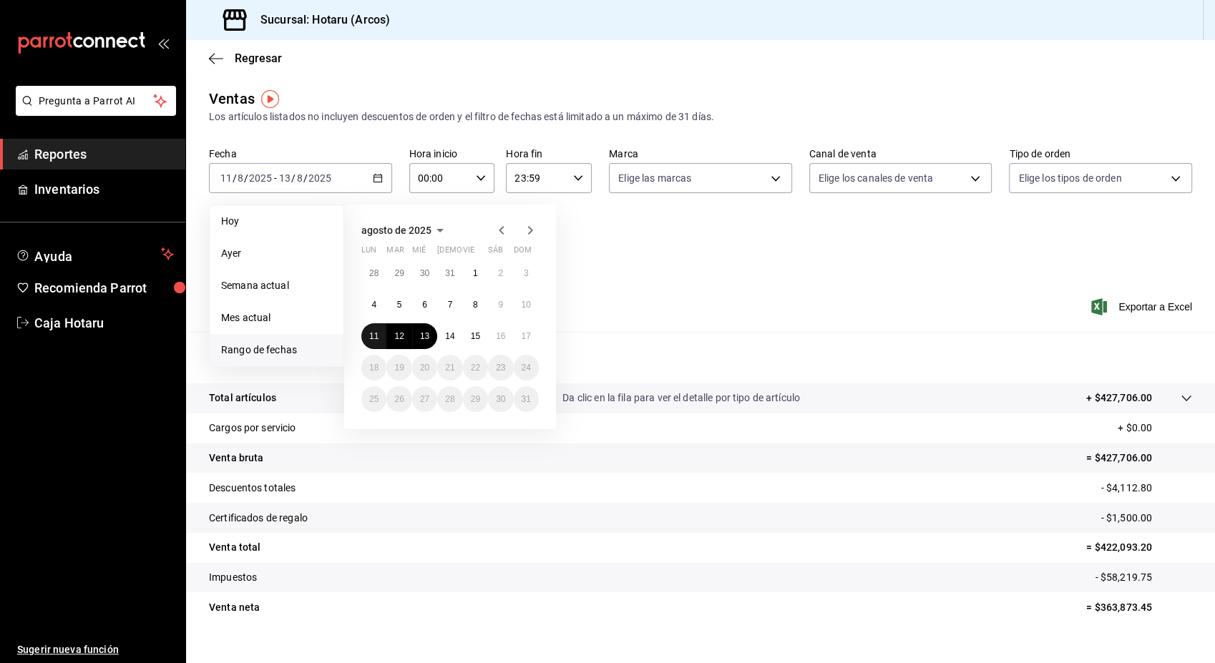 This screenshot has height=663, width=1215. What do you see at coordinates (374, 273) in the screenshot?
I see `abbr: 28 de julio de 2025` at bounding box center [374, 273].